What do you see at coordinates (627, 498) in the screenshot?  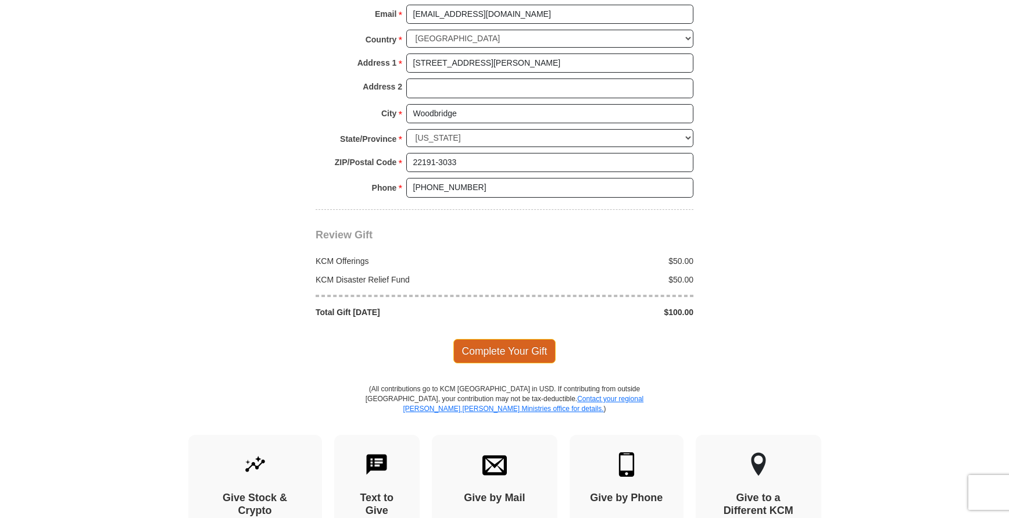 I see `h4: Give by Phone` at bounding box center [627, 498].